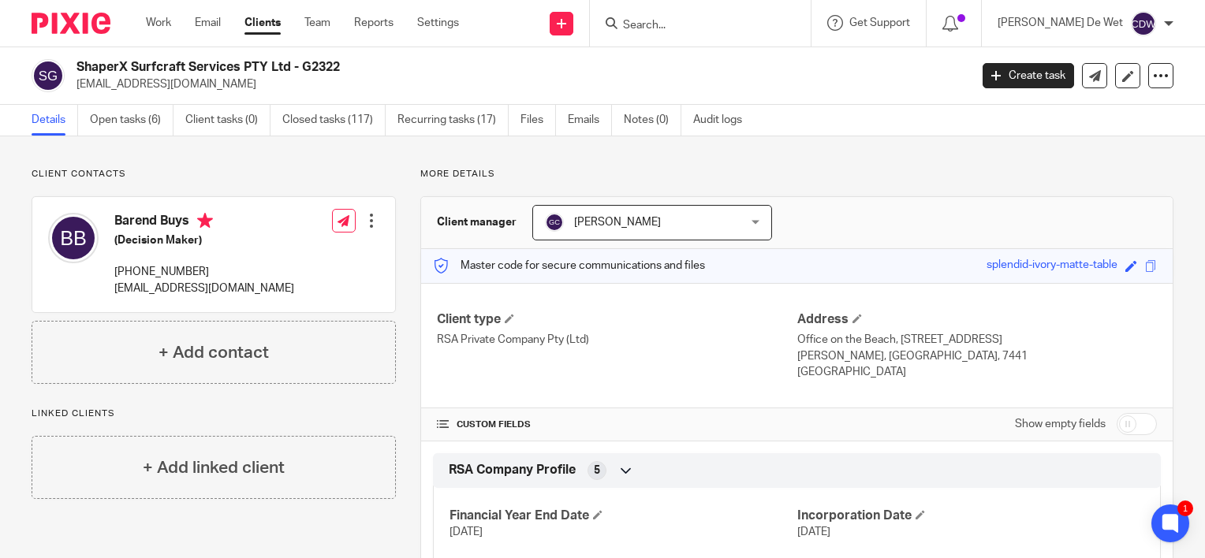 The image size is (1205, 558). I want to click on h3: Client manager, so click(476, 222).